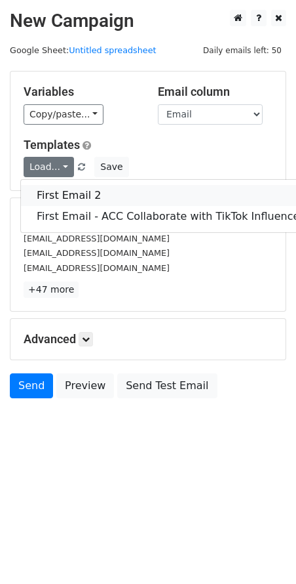 The height and width of the screenshot is (584, 296). I want to click on a: Untitled spreadsheet, so click(112, 50).